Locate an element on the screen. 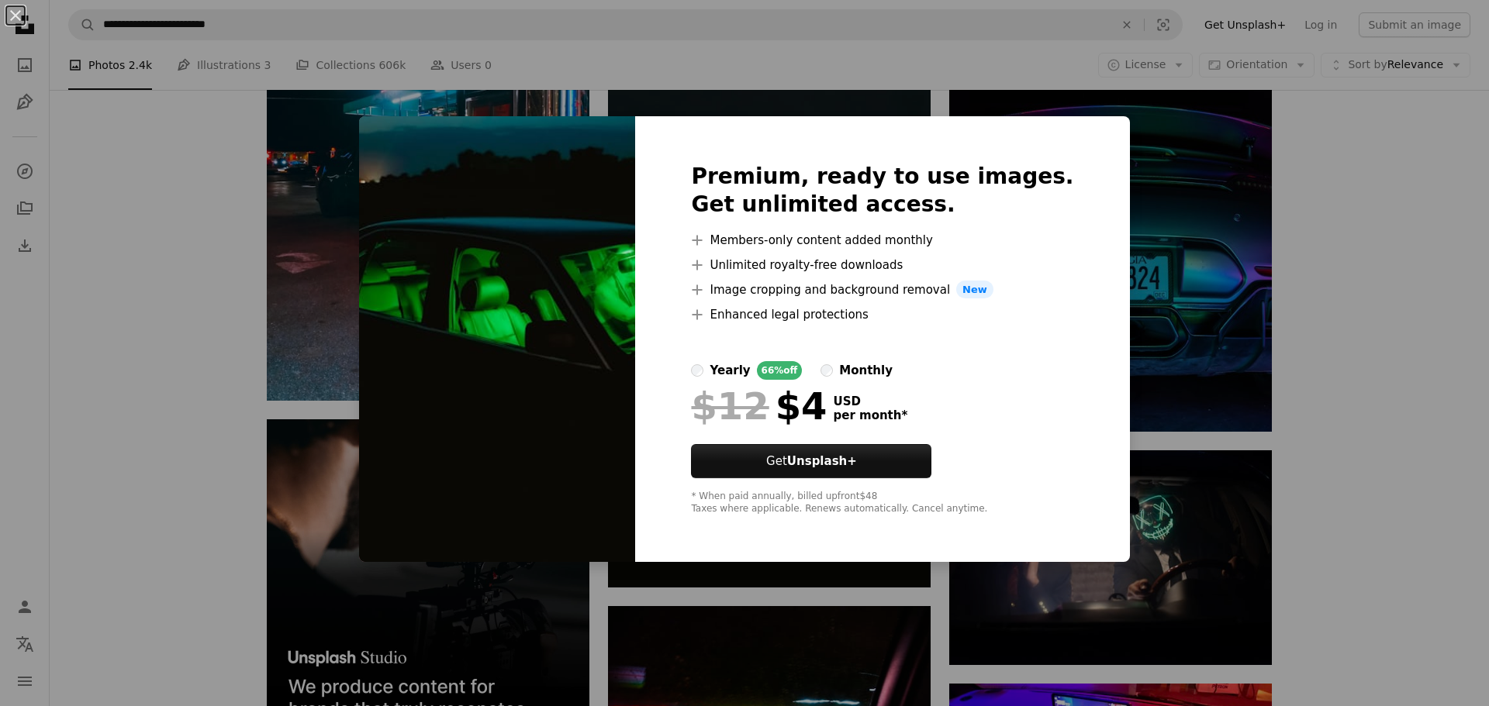 The width and height of the screenshot is (1489, 706). div: $4 is located at coordinates (758, 406).